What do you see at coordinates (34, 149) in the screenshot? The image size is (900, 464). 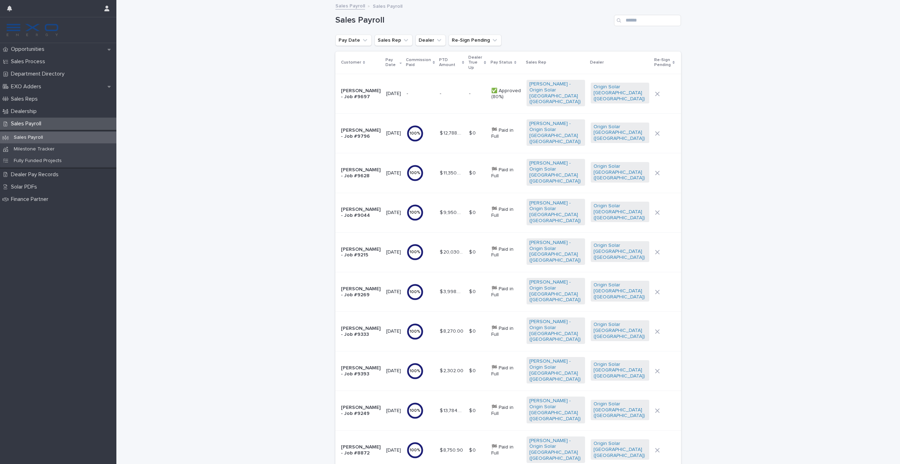 I see `p: Milestone Tracker` at bounding box center [34, 149].